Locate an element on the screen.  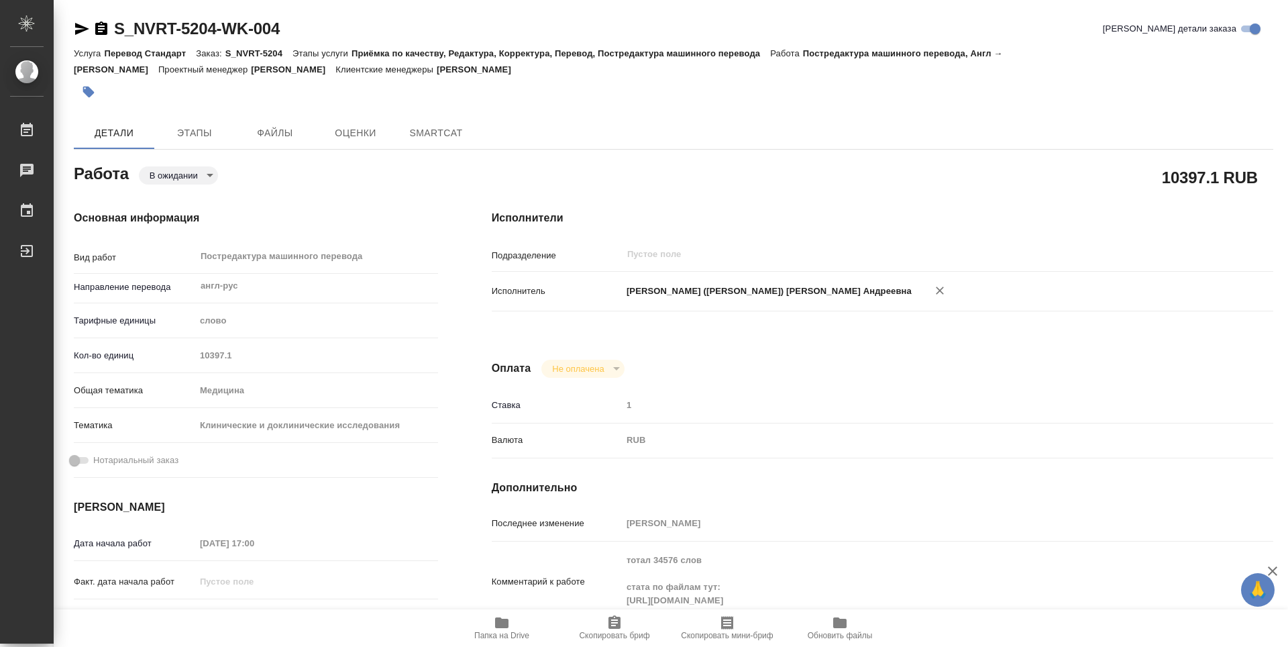
button: Удалить исполнителя is located at coordinates (940, 290).